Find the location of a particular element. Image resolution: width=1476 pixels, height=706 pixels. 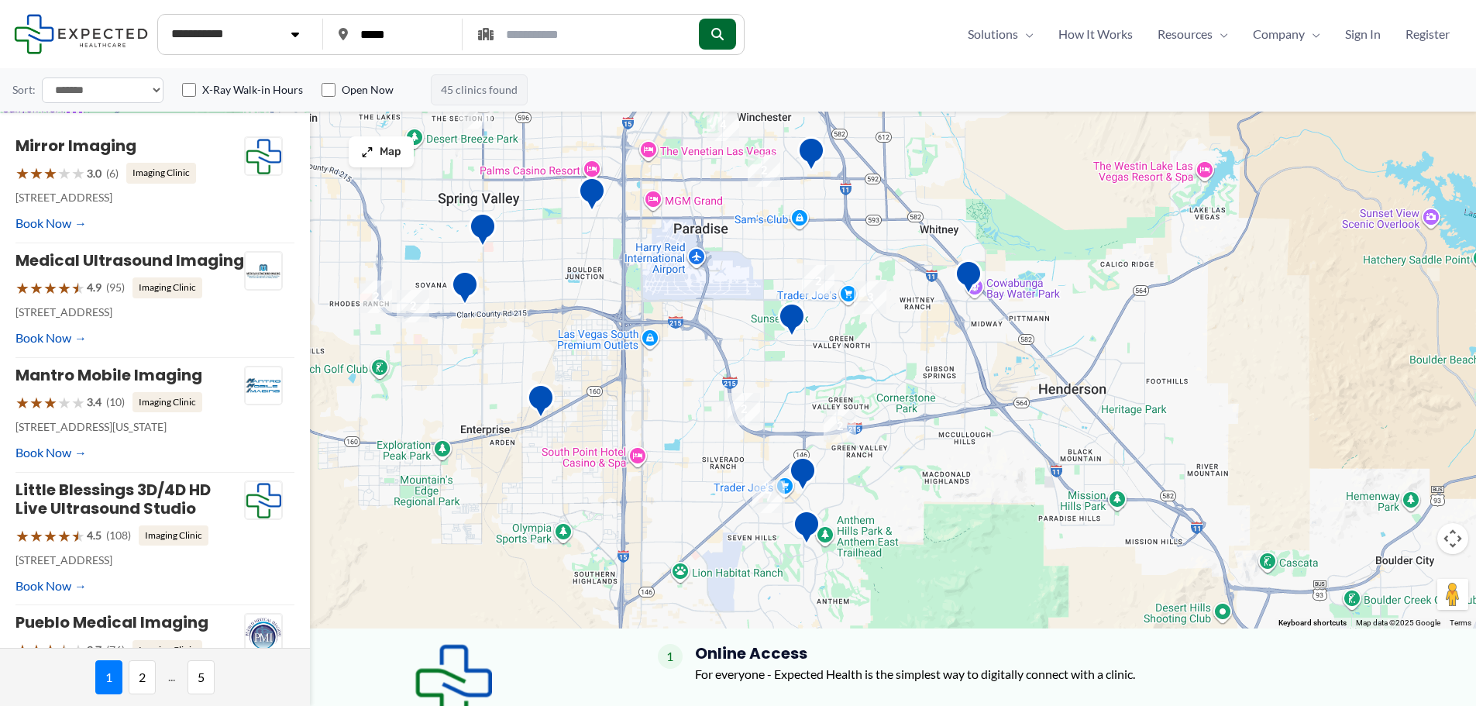

a: CompanyMenu Toggle is located at coordinates (1286, 34).